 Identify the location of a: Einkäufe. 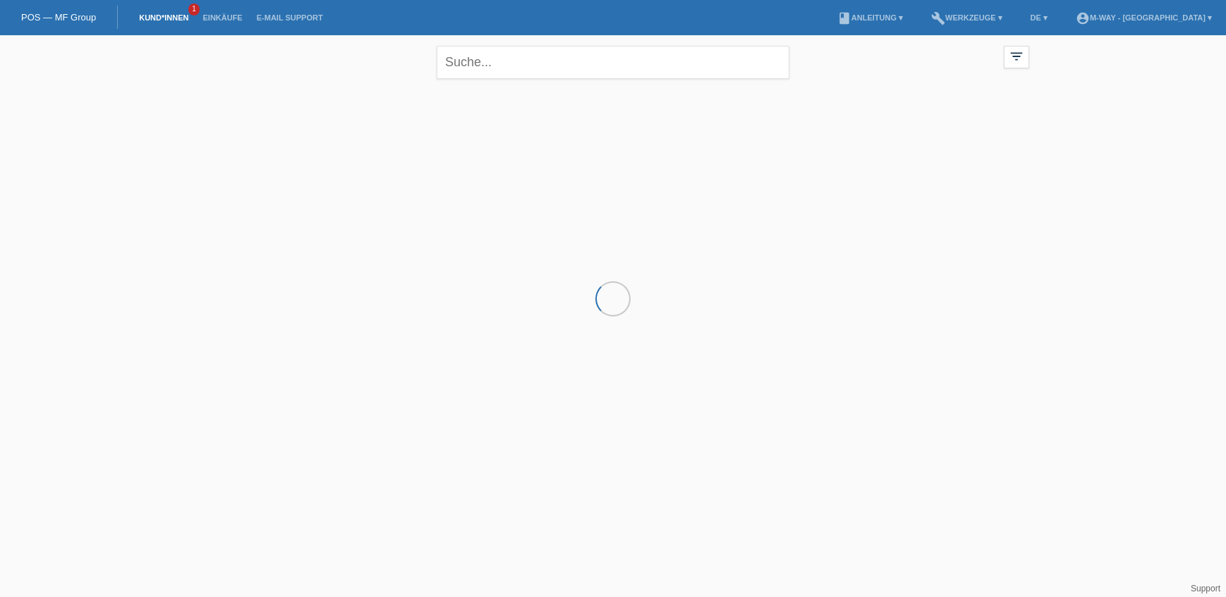
(222, 18).